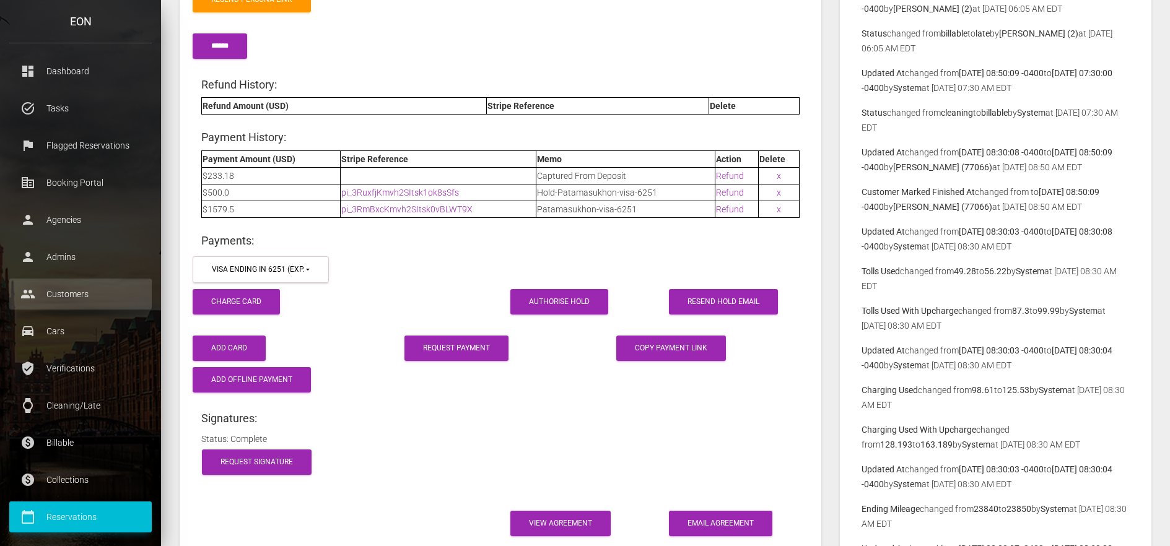 The width and height of the screenshot is (1170, 546). Describe the element at coordinates (501, 137) in the screenshot. I see `h4: Payment History:` at that location.